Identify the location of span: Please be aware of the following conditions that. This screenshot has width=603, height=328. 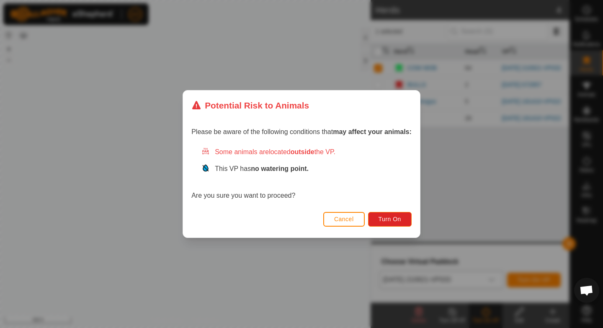
(302, 132).